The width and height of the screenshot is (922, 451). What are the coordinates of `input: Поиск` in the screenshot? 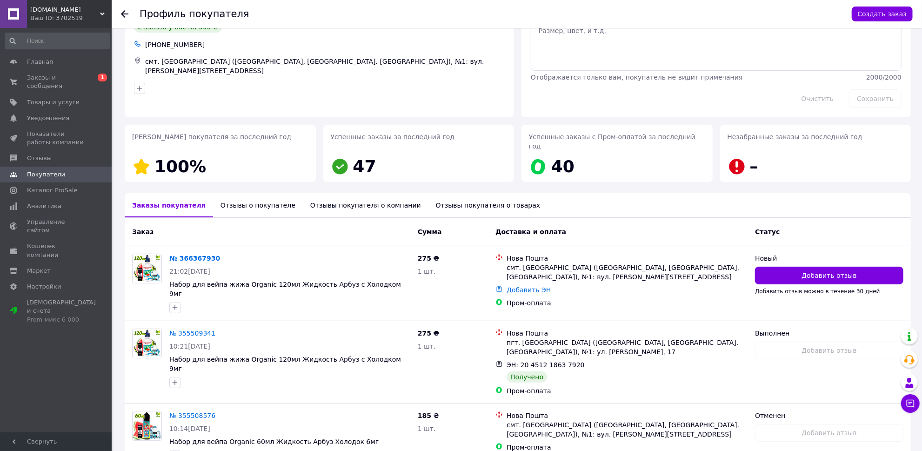 It's located at (57, 41).